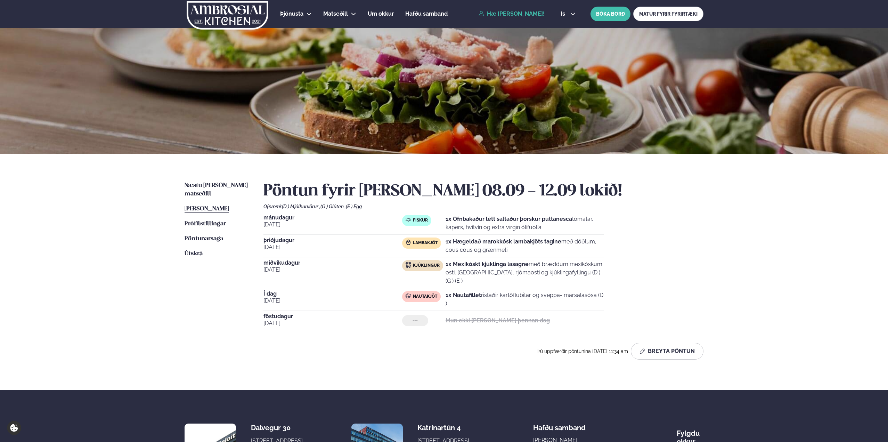  What do you see at coordinates (292, 14) in the screenshot?
I see `a: Þjónusta` at bounding box center [292, 14].